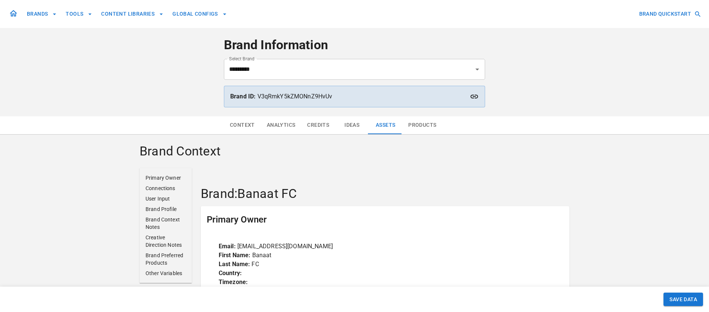 The image size is (709, 312). Describe the element at coordinates (200, 14) in the screenshot. I see `button: GLOBAL CONFIGS` at that location.